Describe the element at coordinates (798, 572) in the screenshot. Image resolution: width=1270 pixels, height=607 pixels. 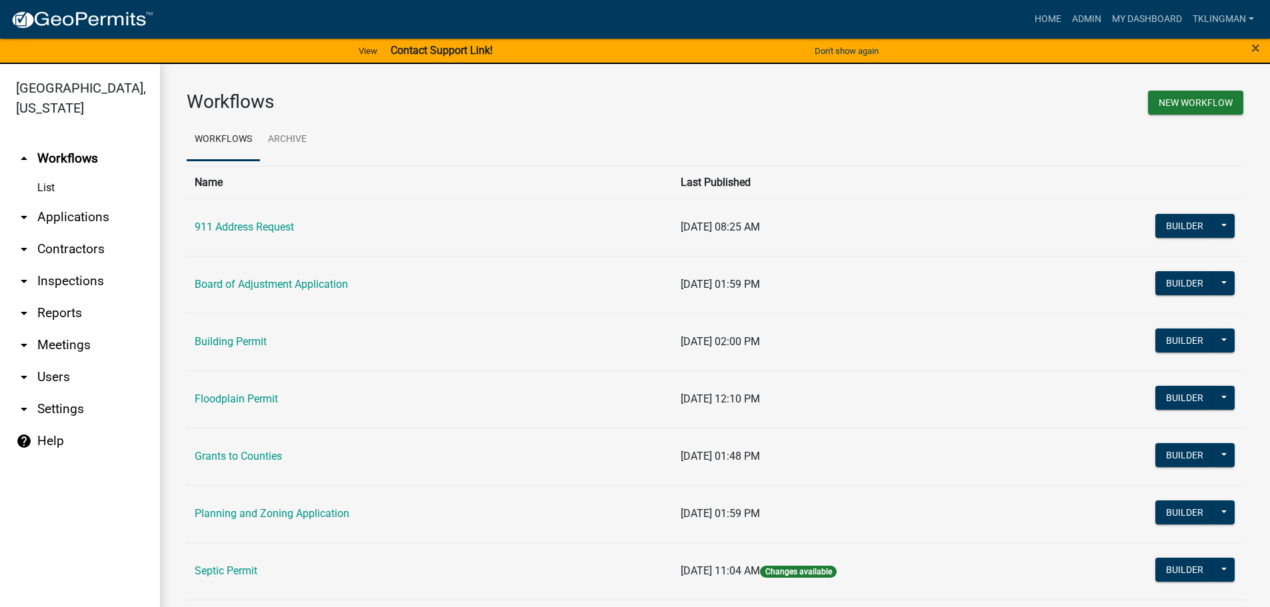
I see `span: Changes available` at that location.